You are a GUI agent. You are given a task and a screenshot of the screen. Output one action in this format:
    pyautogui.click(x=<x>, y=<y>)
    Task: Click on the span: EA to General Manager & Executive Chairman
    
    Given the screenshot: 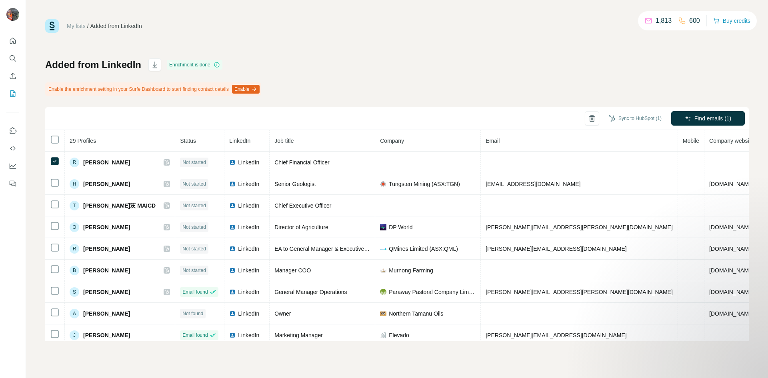 What is the action you would take?
    pyautogui.click(x=332, y=249)
    